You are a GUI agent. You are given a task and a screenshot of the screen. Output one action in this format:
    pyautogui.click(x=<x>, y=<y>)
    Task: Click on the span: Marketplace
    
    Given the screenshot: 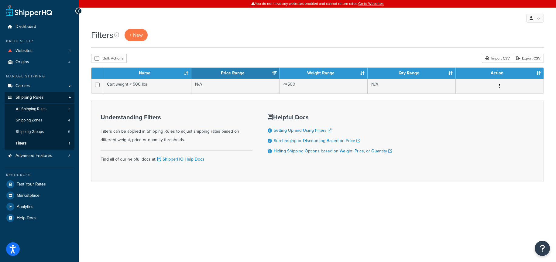 What is the action you would take?
    pyautogui.click(x=28, y=196)
    